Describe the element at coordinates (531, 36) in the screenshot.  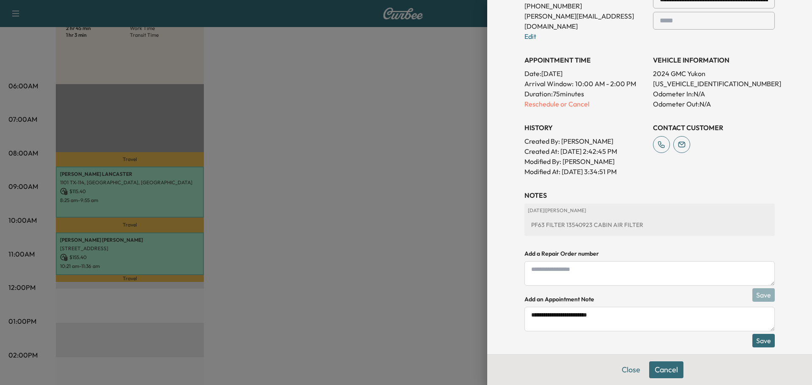
I see `a: Edit` at that location.